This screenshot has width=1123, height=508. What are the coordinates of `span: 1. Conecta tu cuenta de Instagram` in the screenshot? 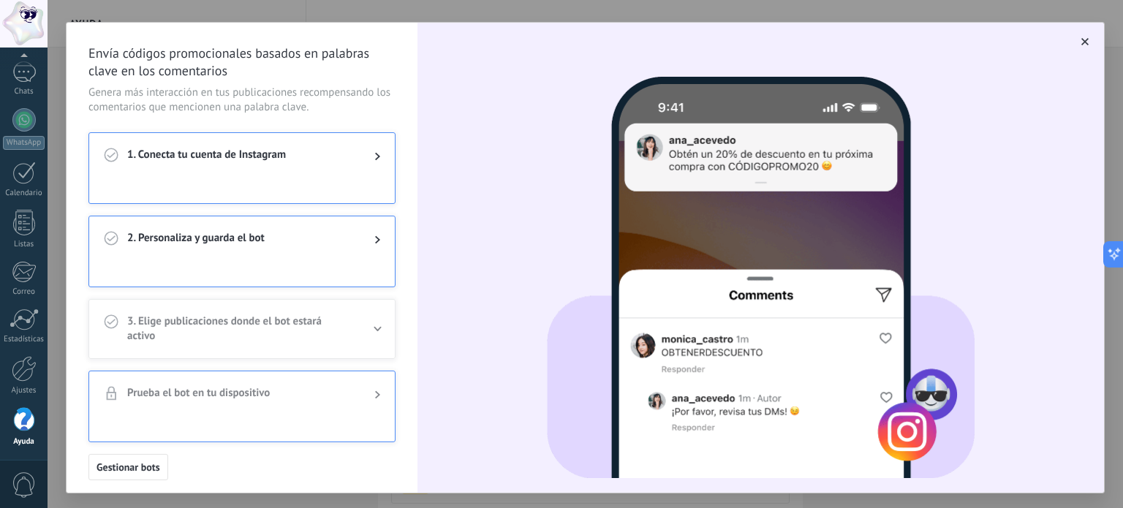 It's located at (239, 156).